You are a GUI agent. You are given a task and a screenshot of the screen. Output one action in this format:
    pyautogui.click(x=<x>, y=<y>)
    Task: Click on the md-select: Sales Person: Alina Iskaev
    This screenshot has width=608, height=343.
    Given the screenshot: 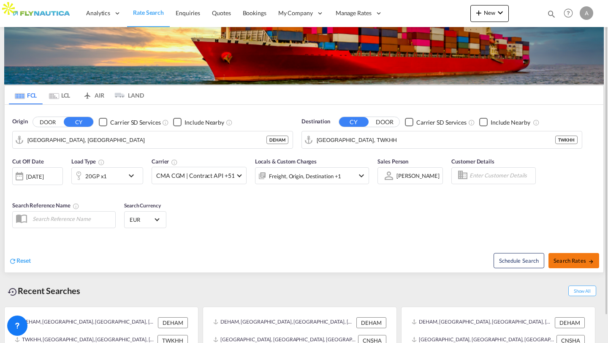 What is the action you would take?
    pyautogui.click(x=418, y=175)
    